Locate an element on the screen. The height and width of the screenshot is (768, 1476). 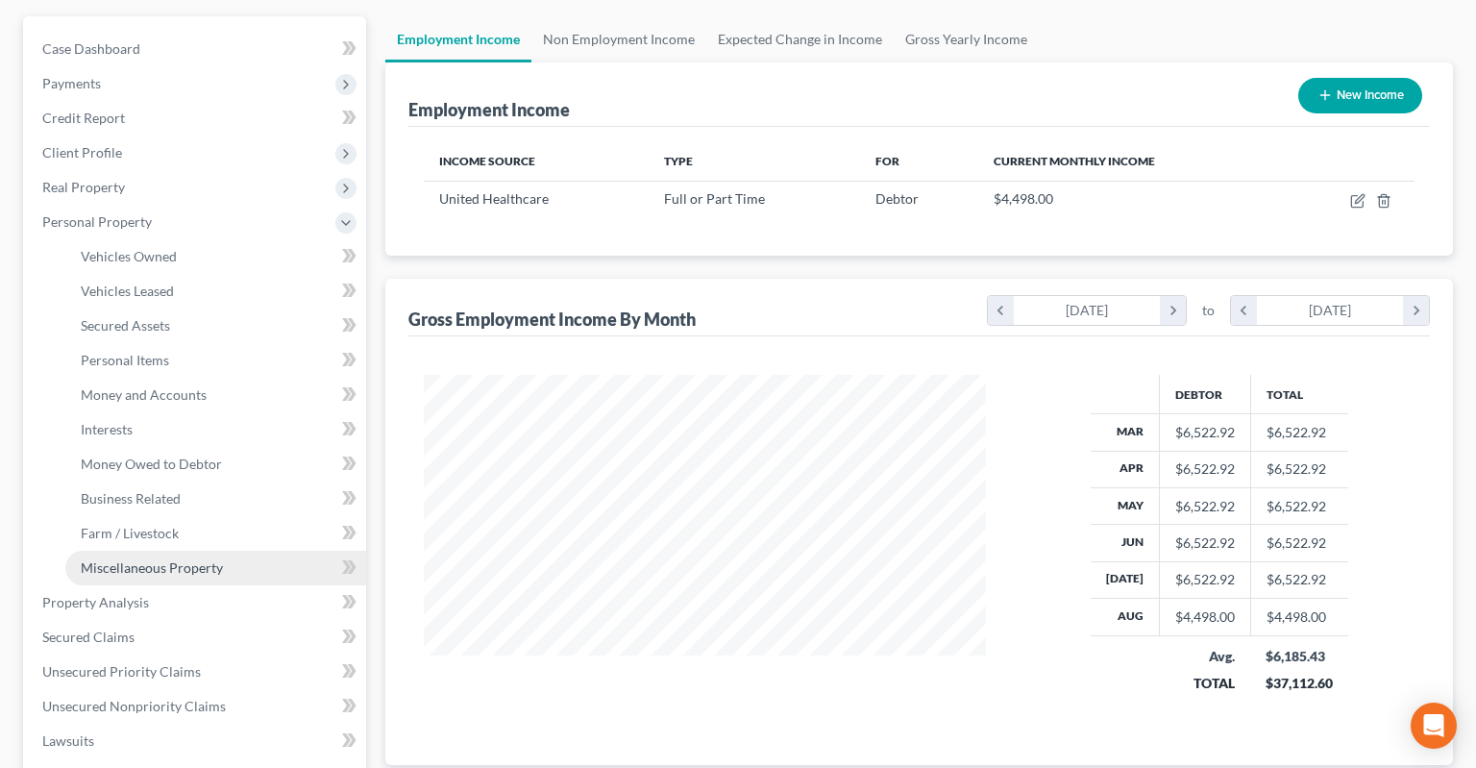
span: For is located at coordinates (887, 160).